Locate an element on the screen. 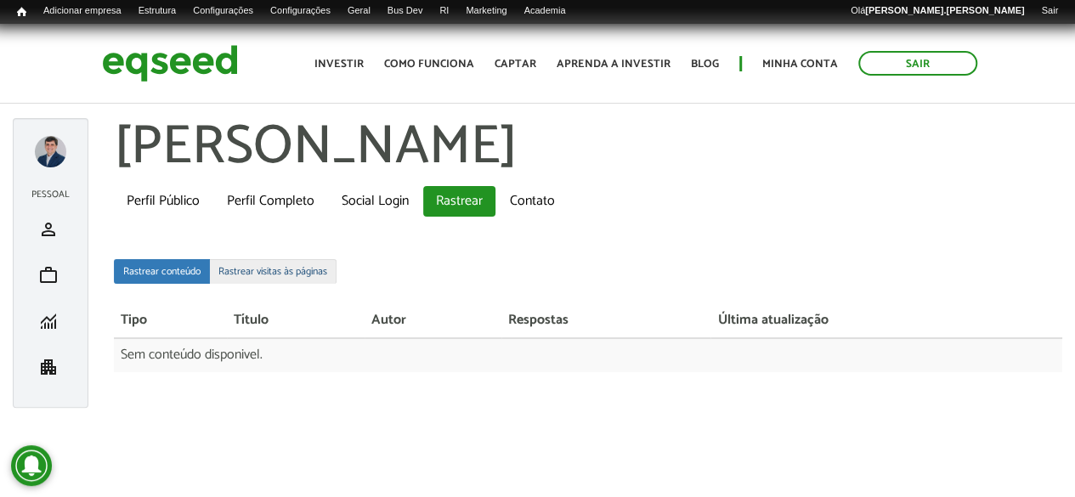  td: Sem conteúdo disponivel. is located at coordinates (588, 355).